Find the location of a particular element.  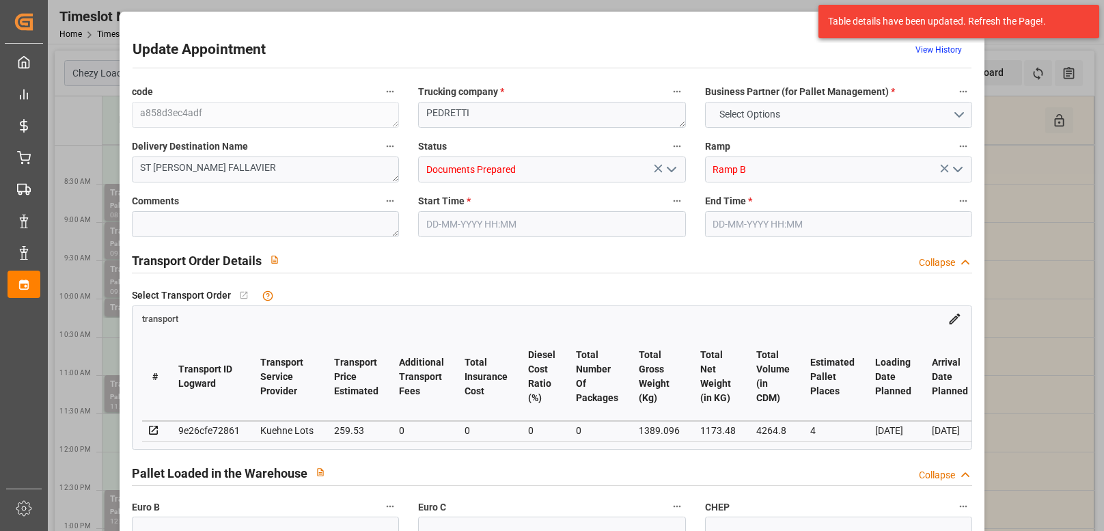

button: Start Time * is located at coordinates (677, 201).